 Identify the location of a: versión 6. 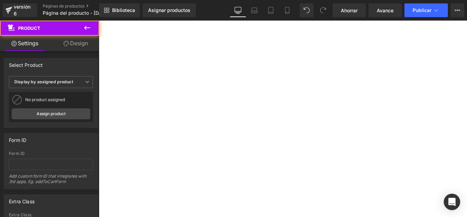
(20, 10).